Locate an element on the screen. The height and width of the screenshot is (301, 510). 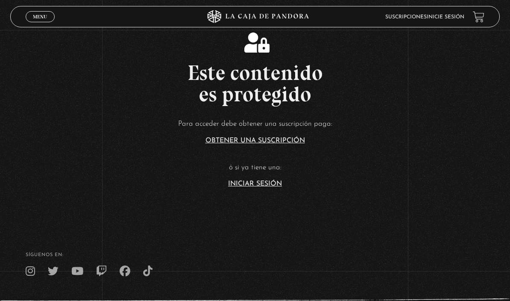
a: Iniciar Sesión is located at coordinates (255, 184).